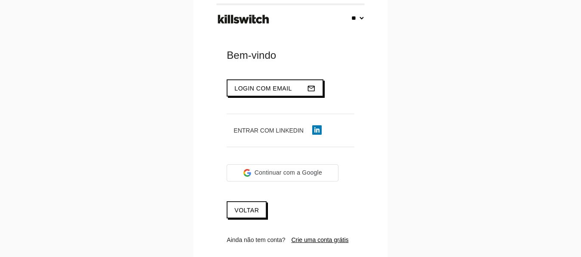 The width and height of the screenshot is (581, 257). What do you see at coordinates (282, 173) in the screenshot?
I see `div: Continuar com a Google` at bounding box center [282, 173].